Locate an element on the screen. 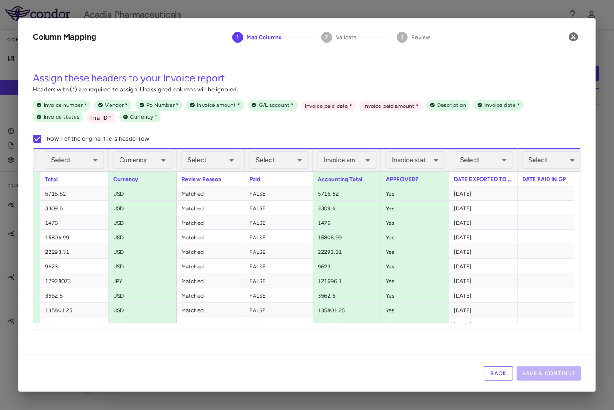 The height and width of the screenshot is (410, 614). span: Invoice paid date * is located at coordinates (329, 106).